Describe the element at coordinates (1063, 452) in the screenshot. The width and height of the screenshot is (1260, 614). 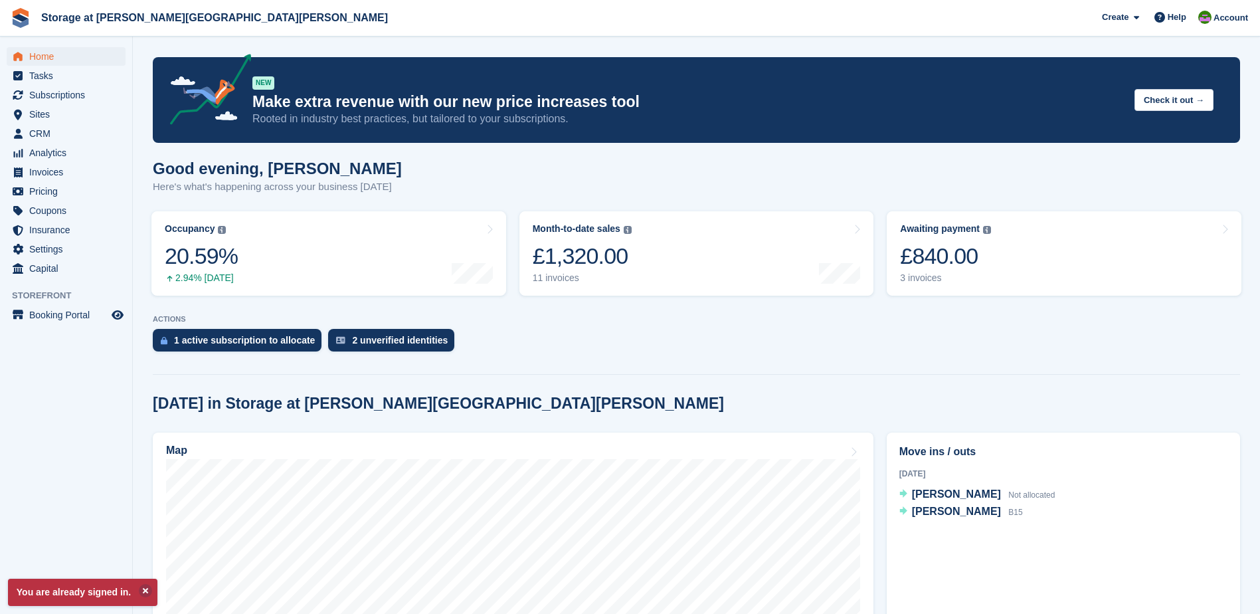
I see `h2: Move ins / outs` at that location.